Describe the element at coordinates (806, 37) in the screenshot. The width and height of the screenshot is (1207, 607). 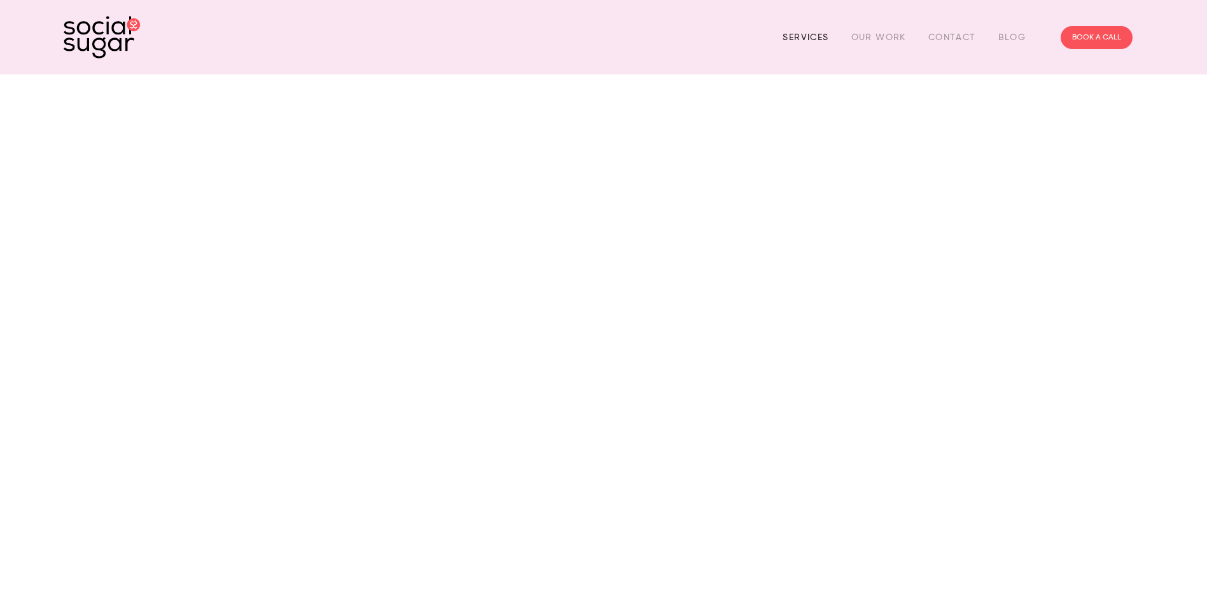
I see `a: Services` at that location.